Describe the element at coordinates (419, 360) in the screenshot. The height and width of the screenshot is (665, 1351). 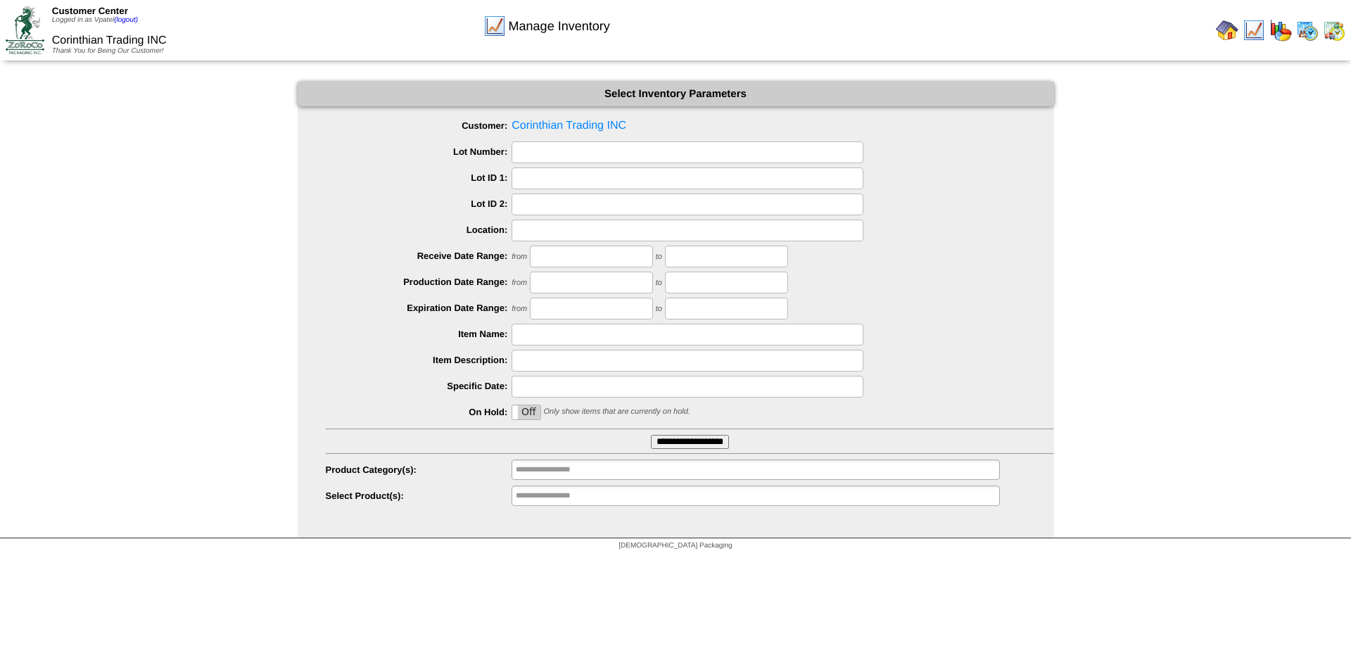
I see `label: Item Description:` at that location.